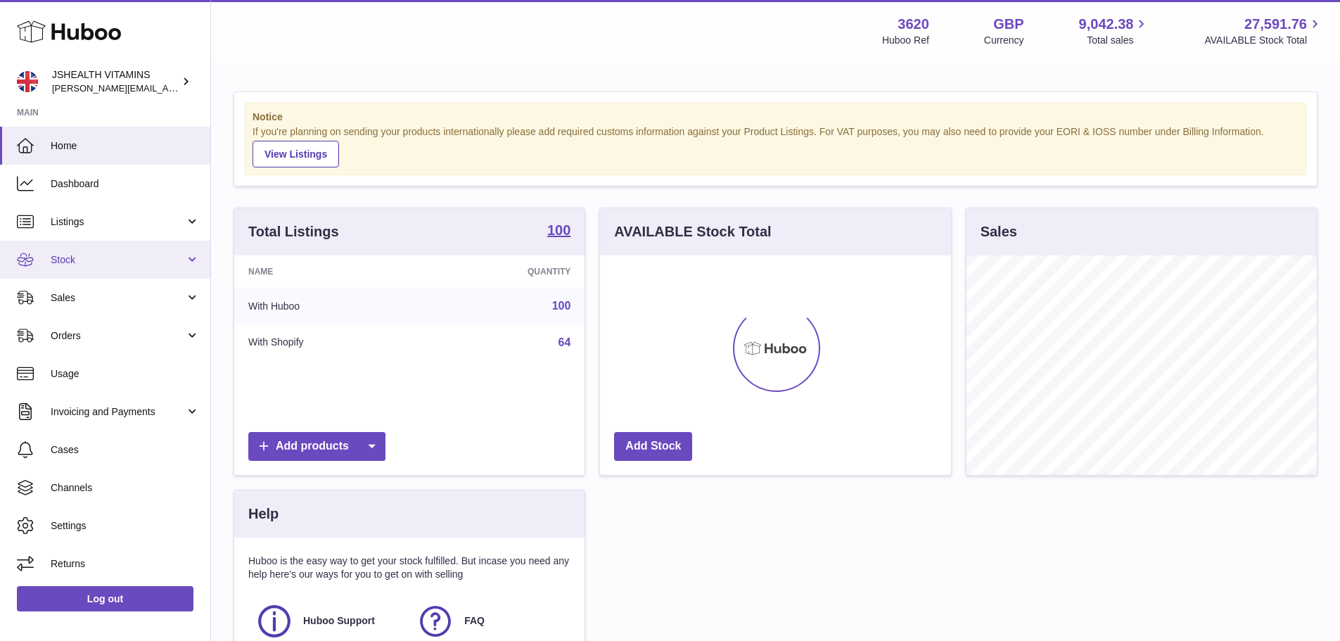 This screenshot has width=1340, height=641. I want to click on h3: AVAILABLE Stock Total, so click(692, 231).